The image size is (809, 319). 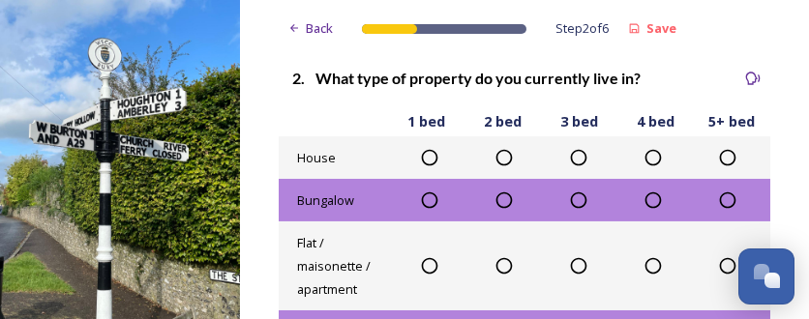 I want to click on span: 5+ bed, so click(x=732, y=122).